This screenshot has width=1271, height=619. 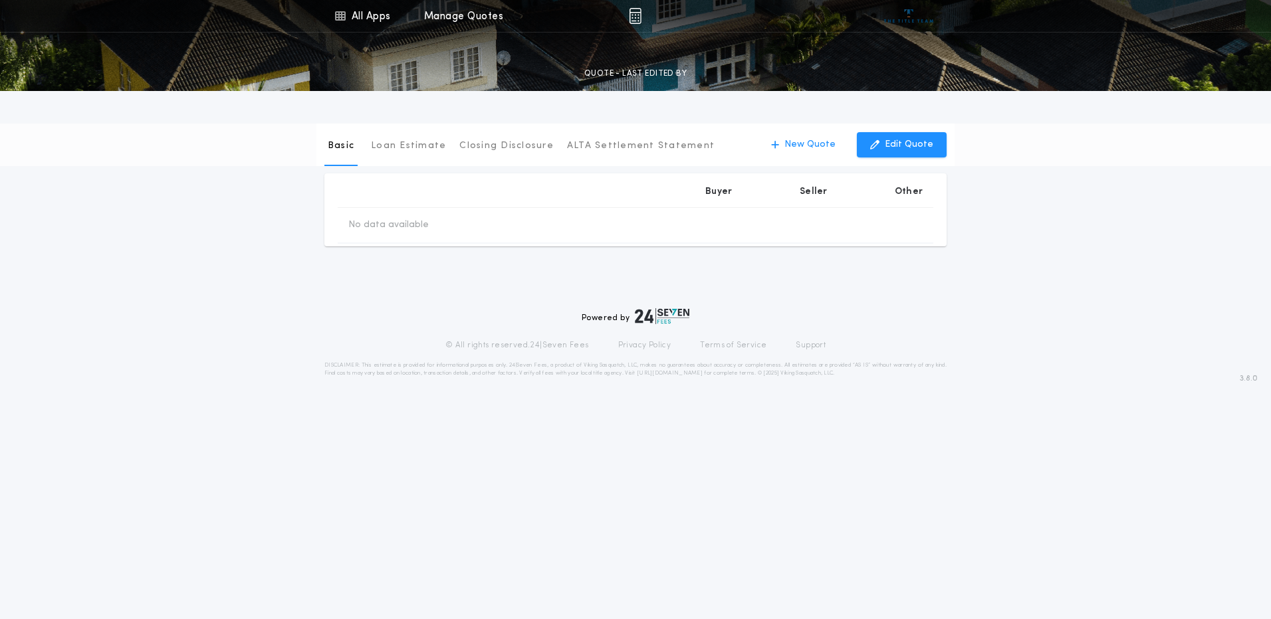 What do you see at coordinates (635, 16) in the screenshot?
I see `img: img` at bounding box center [635, 16].